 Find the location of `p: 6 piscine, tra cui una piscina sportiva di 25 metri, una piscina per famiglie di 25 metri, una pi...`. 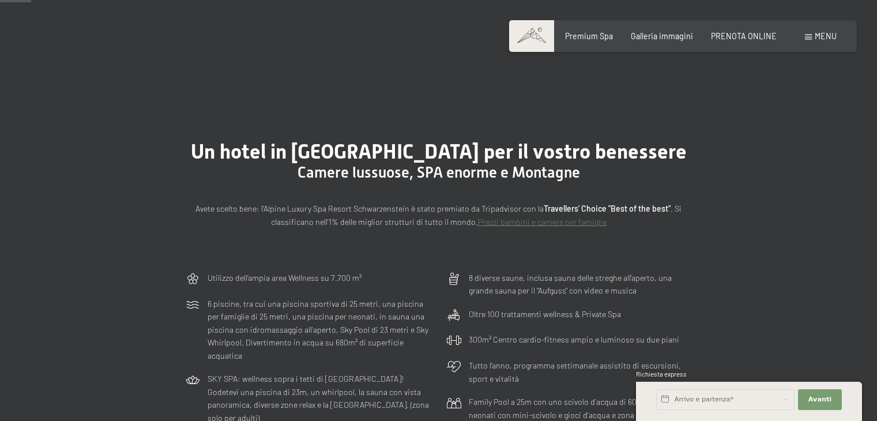

p: 6 piscine, tra cui una piscina sportiva di 25 metri, una piscina per famiglie di 25 metri, una pi... is located at coordinates (319, 330).